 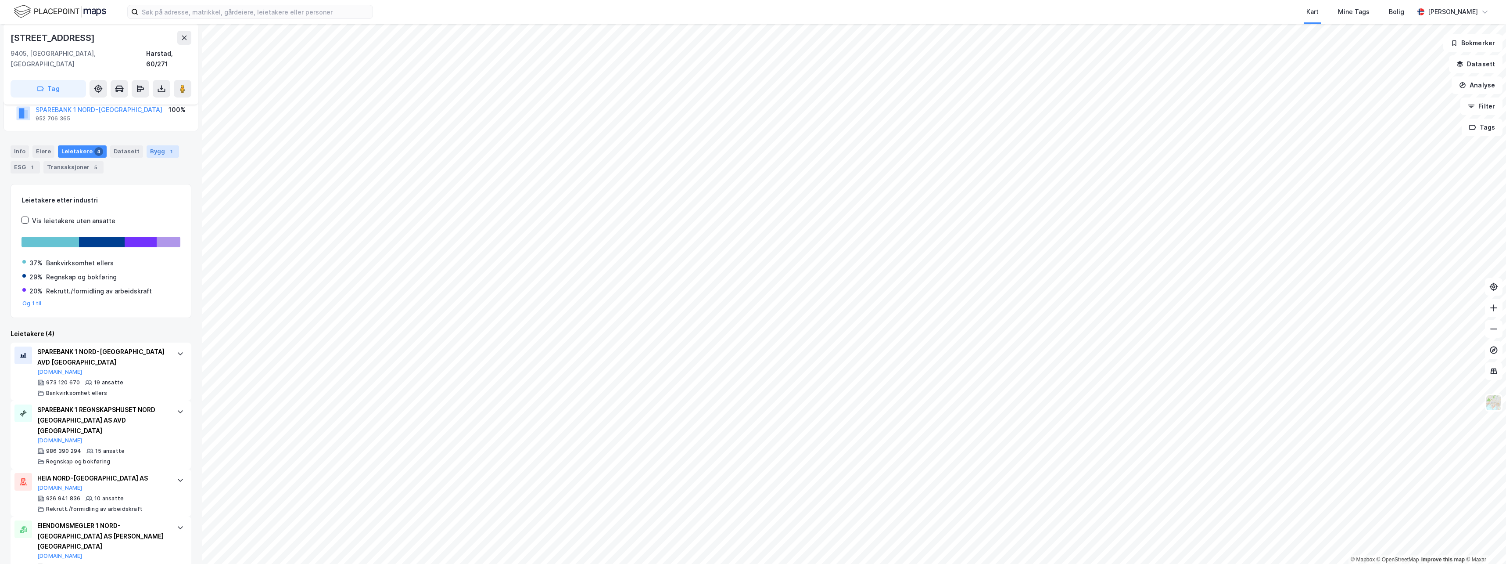 What do you see at coordinates (1363, 559) in the screenshot?
I see `a: Mapbox` at bounding box center [1363, 559].